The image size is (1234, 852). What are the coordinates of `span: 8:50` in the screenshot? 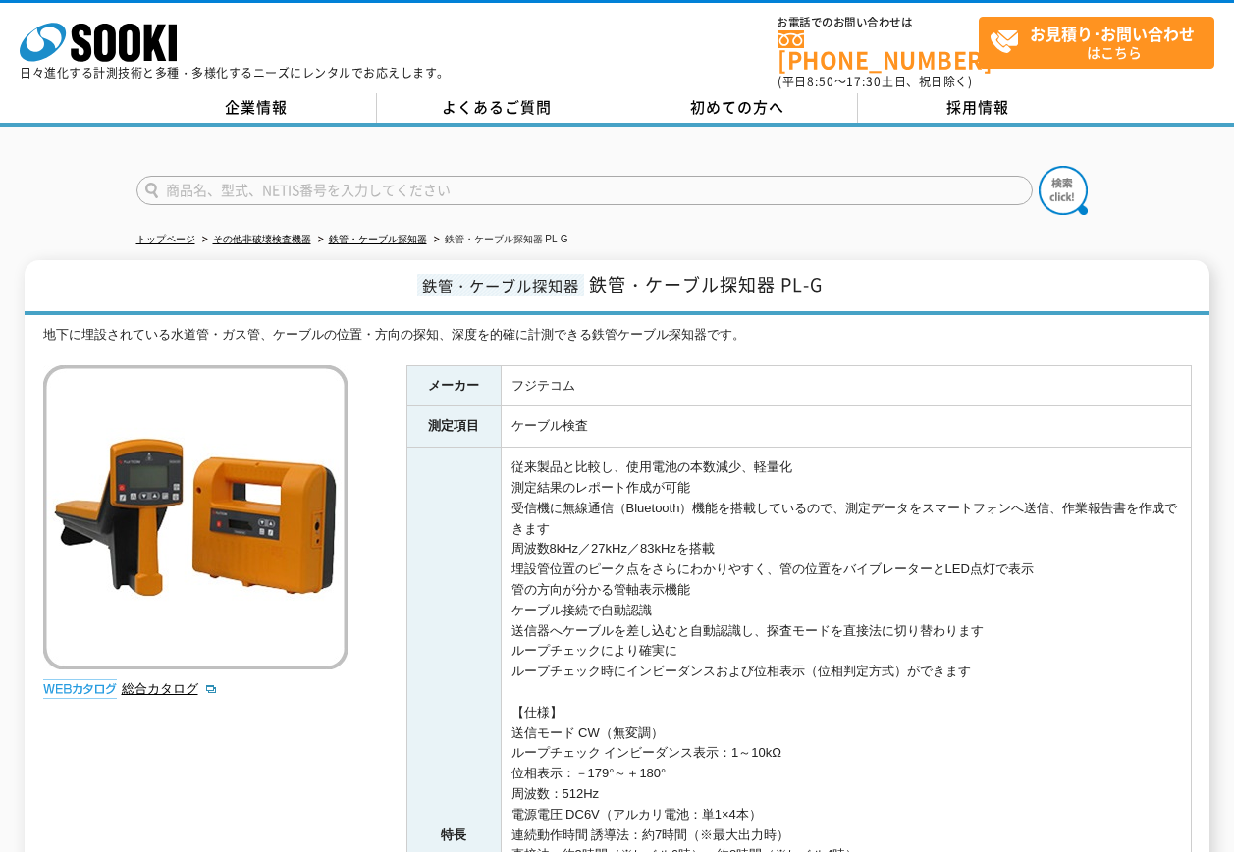 It's located at (821, 81).